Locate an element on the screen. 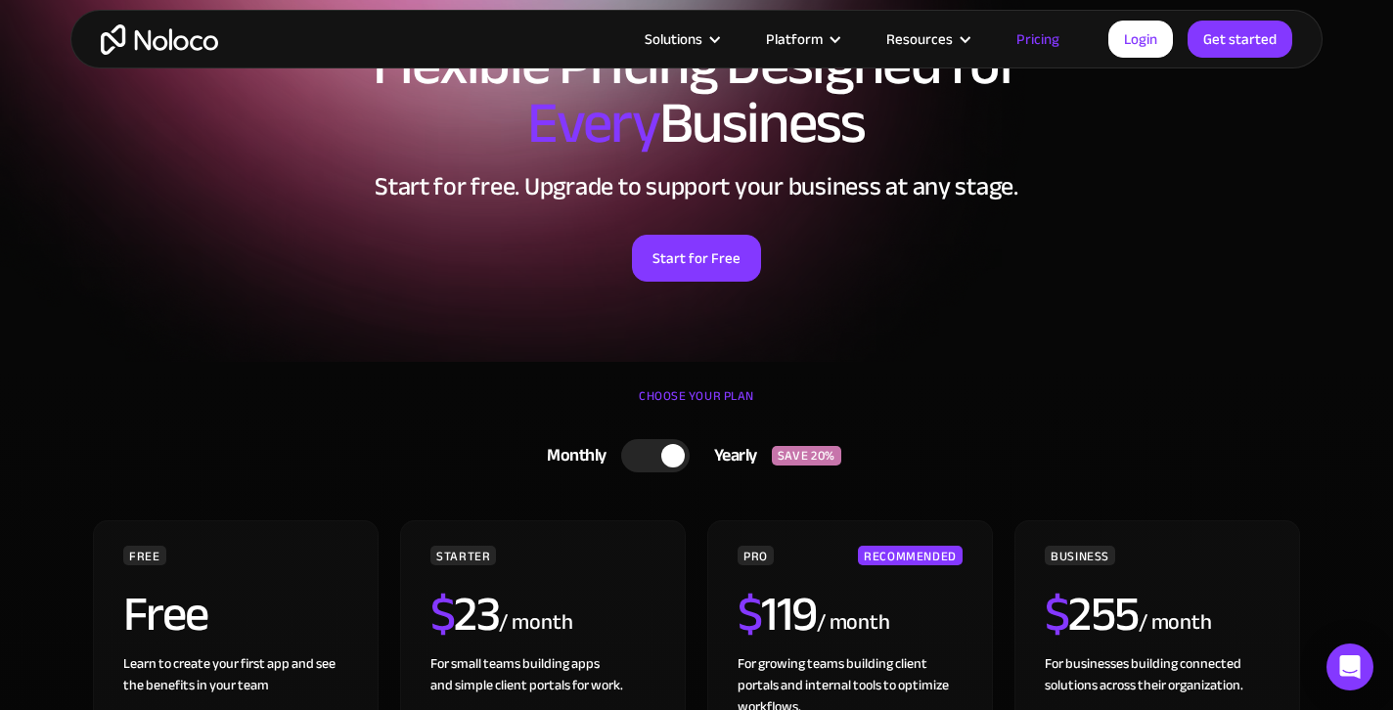  a: home is located at coordinates (159, 39).